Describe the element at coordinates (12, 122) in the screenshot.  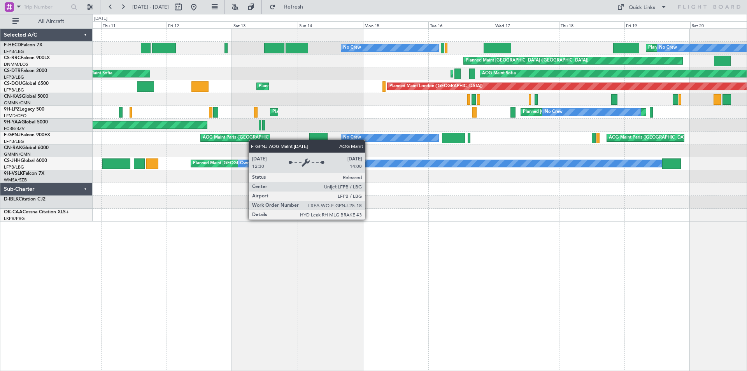
I see `span: 9H-YAA` at that location.